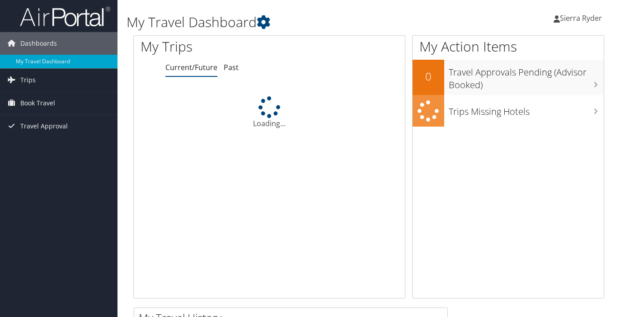  What do you see at coordinates (269, 113) in the screenshot?
I see `div: Loading...` at bounding box center [269, 113].